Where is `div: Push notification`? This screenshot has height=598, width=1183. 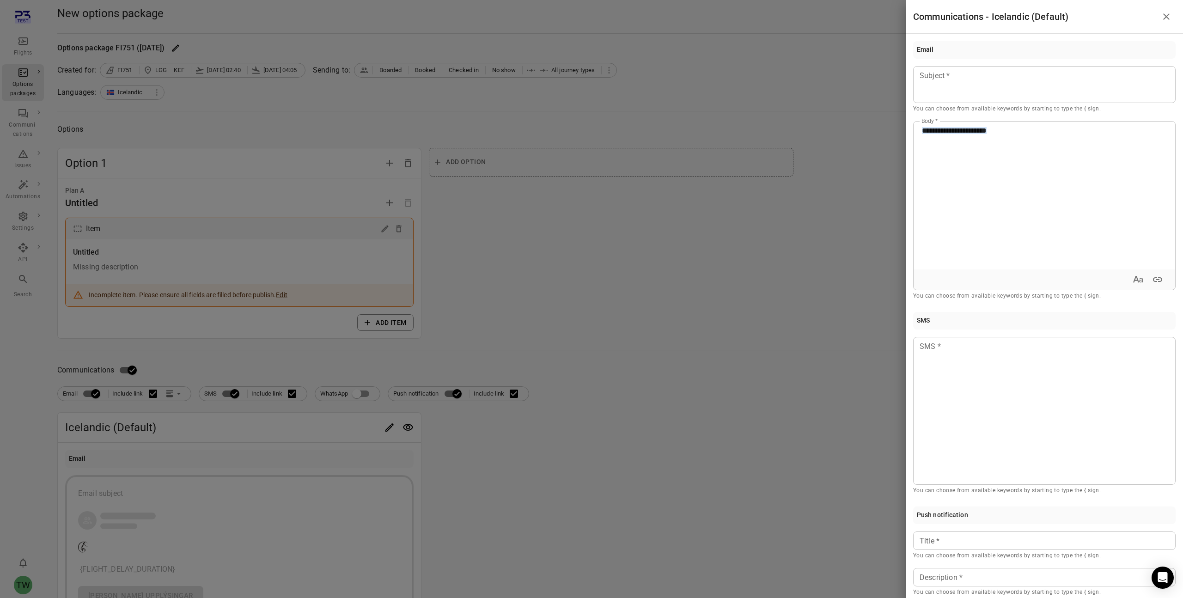 div: Push notification is located at coordinates (943, 515).